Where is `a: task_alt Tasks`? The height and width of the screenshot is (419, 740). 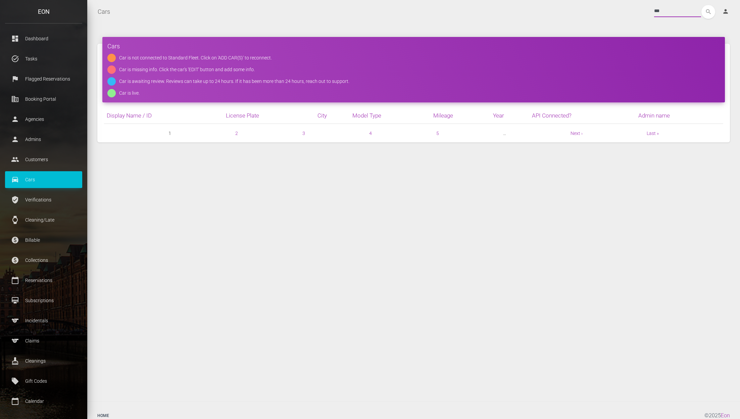
a: task_alt Tasks is located at coordinates (44, 59).